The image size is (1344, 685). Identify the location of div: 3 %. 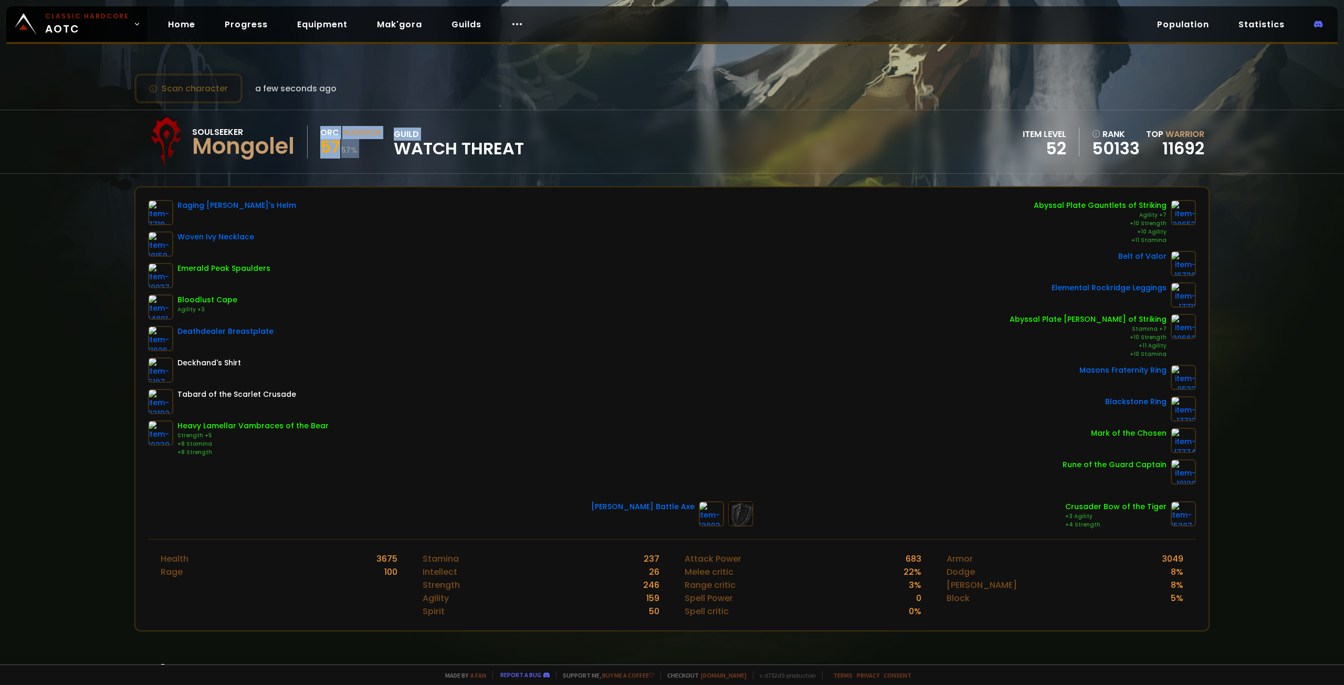
(915, 585).